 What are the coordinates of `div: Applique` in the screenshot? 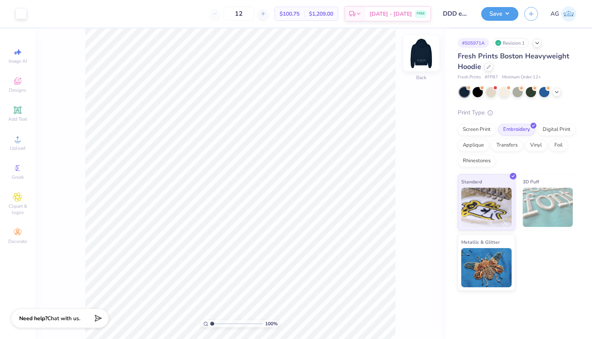 It's located at (473, 145).